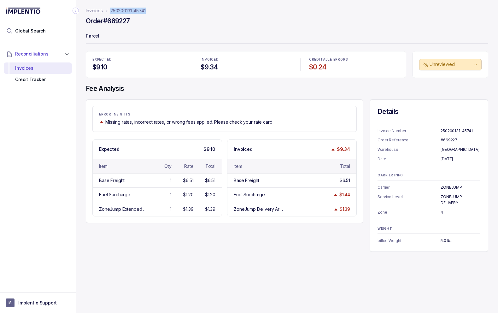 This screenshot has height=313, width=498. Describe the element at coordinates (38, 303) in the screenshot. I see `p: Implentio Support` at that location.